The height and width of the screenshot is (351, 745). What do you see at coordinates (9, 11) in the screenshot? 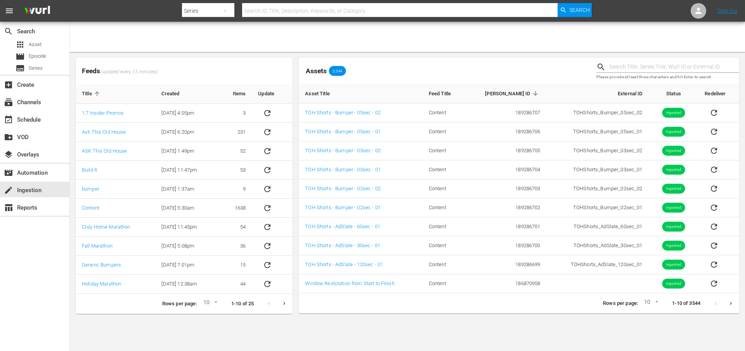
I see `span: menu` at bounding box center [9, 11].